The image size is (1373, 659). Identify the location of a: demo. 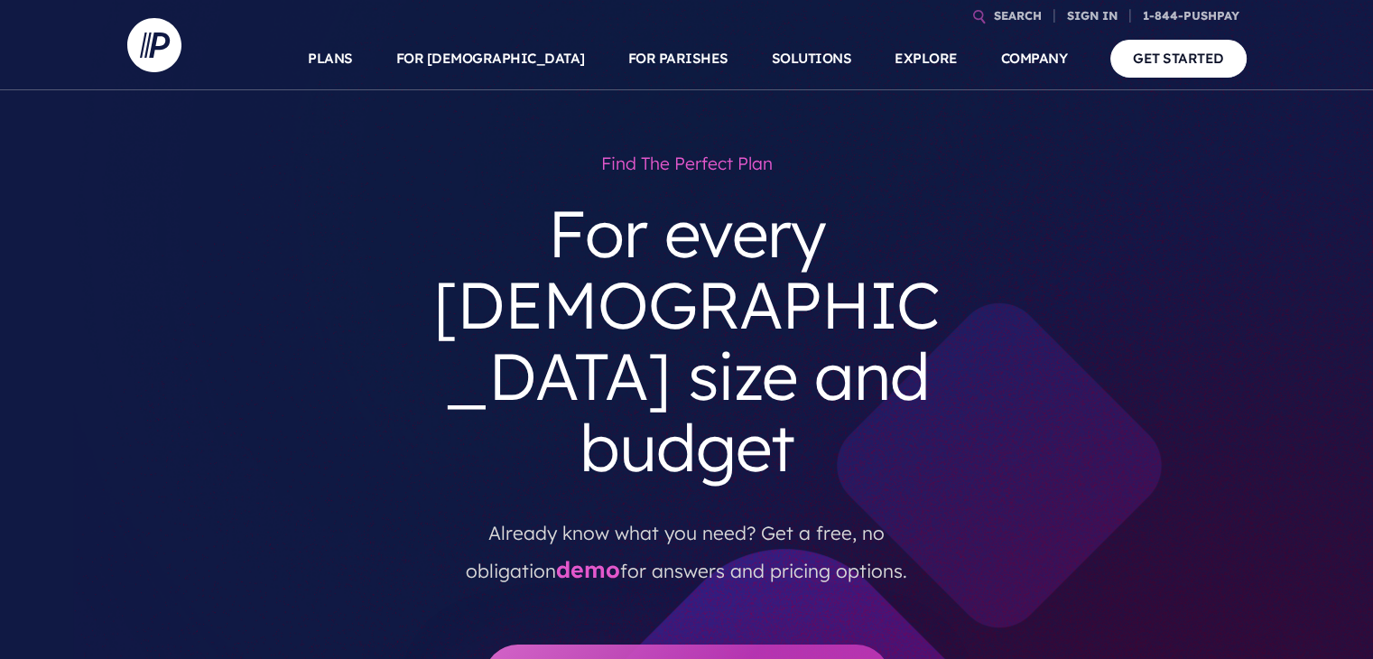
(588, 569).